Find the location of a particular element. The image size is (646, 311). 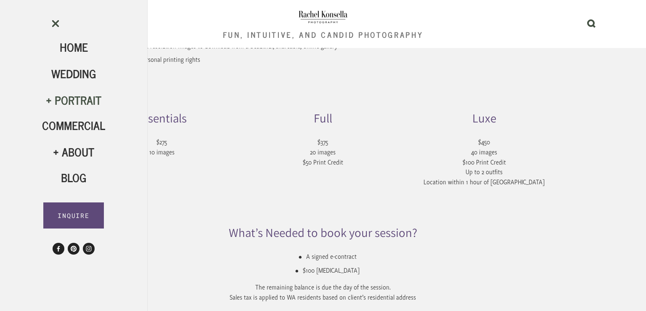

a: Blog is located at coordinates (74, 177).